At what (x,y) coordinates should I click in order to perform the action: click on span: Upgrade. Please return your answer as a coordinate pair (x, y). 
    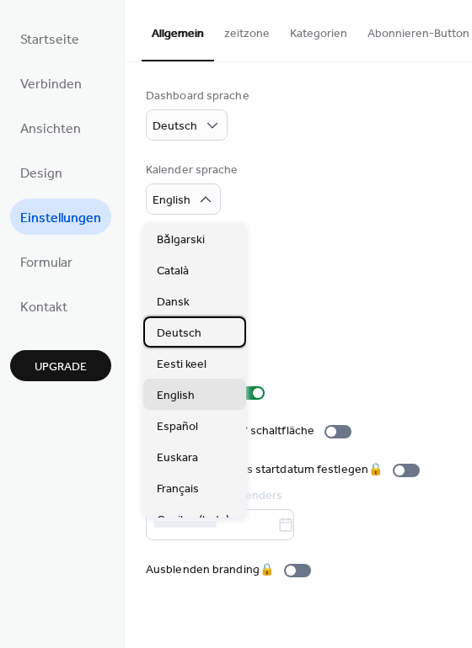
    Looking at the image, I should click on (61, 367).